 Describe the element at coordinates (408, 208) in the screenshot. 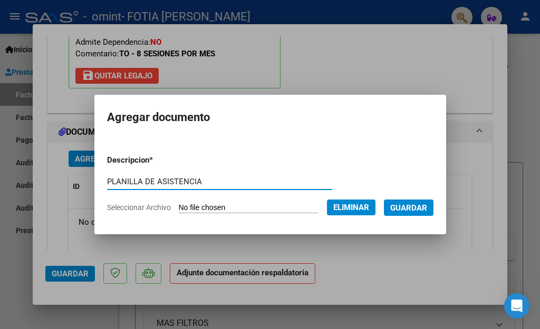

I see `button: Guardar` at that location.